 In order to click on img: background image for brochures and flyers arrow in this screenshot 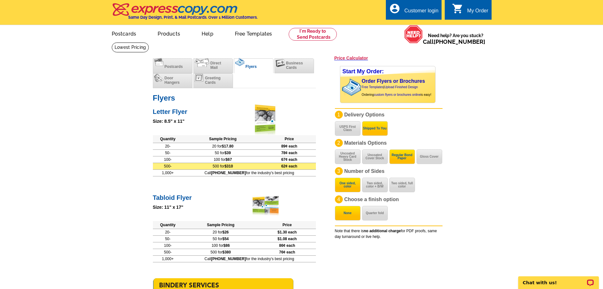, I will do `click(343, 87)`.